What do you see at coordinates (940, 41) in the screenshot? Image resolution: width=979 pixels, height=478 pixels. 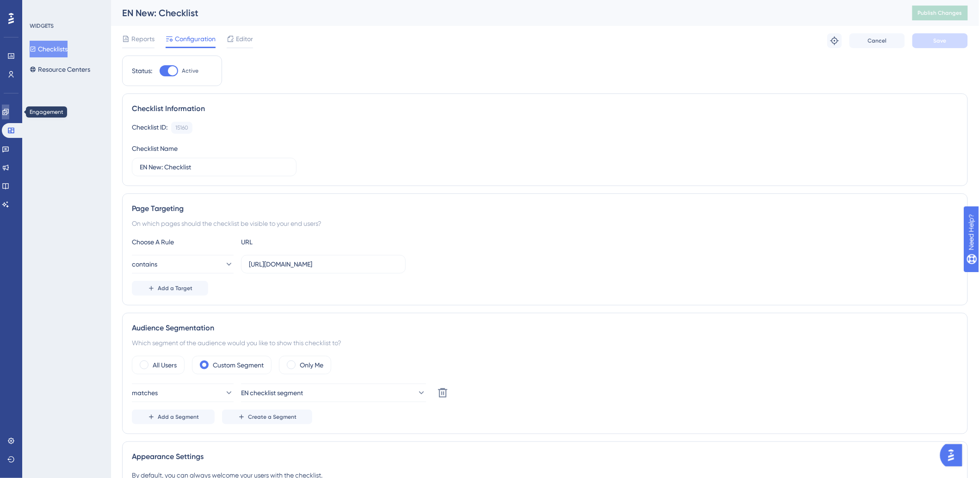 I see `span: Save` at bounding box center [940, 41].